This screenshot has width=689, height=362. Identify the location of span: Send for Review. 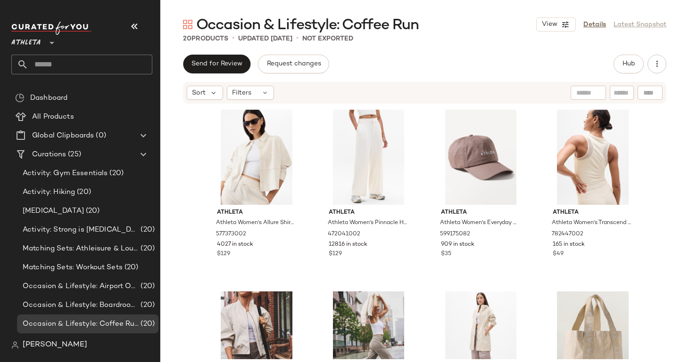
(216, 64).